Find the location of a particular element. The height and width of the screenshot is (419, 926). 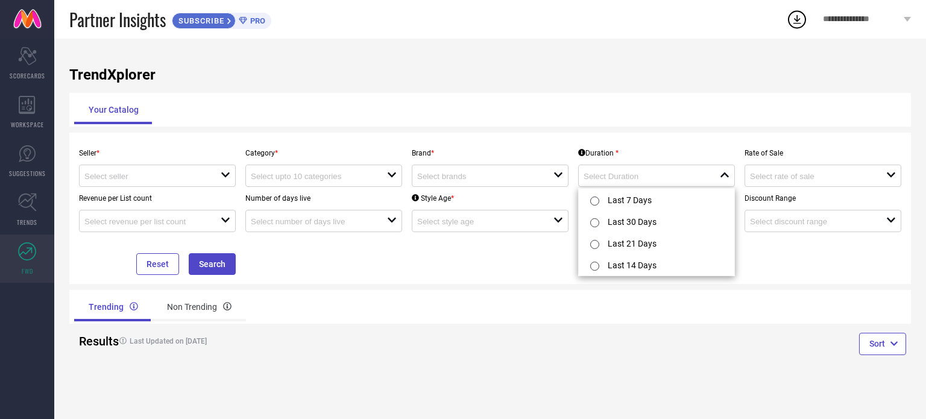

span: Partner Insights is located at coordinates (118, 19).